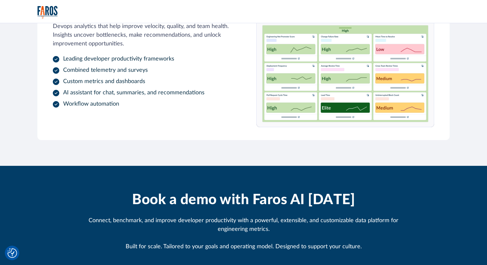  What do you see at coordinates (48, 12) in the screenshot?
I see `a: home` at bounding box center [48, 12].